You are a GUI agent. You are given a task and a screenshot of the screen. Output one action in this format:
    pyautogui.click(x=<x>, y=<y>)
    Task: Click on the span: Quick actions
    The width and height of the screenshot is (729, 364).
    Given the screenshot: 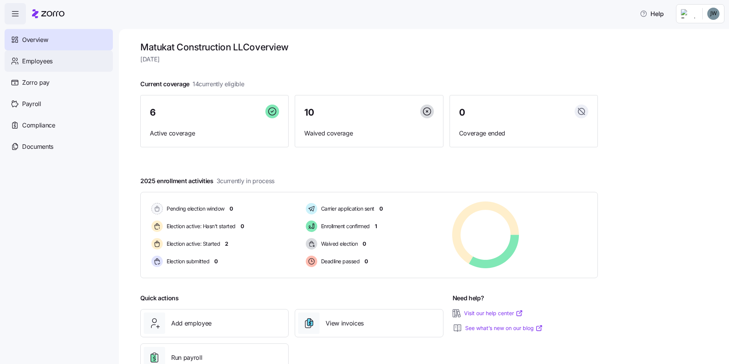 What is the action you would take?
    pyautogui.click(x=159, y=298)
    